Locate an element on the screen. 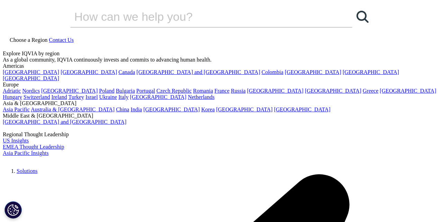  a: Israel is located at coordinates (92, 97).